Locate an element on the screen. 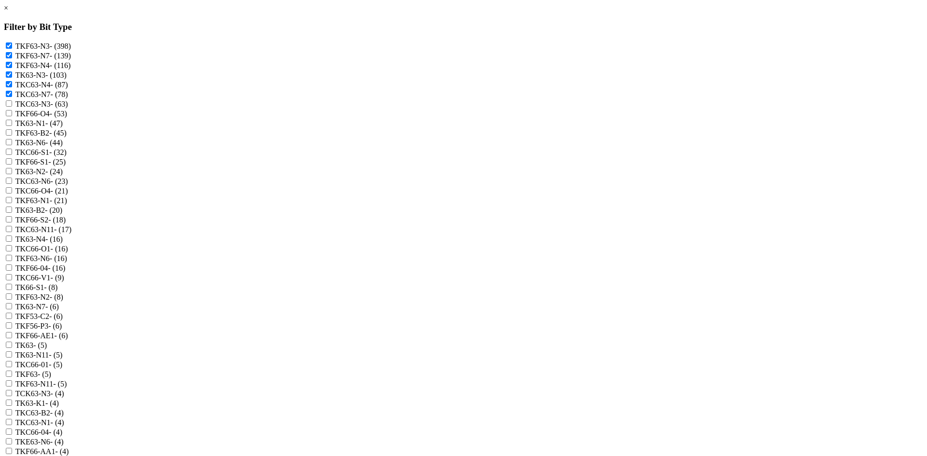 This screenshot has width=927, height=456. label: TKC66-01 is located at coordinates (39, 364).